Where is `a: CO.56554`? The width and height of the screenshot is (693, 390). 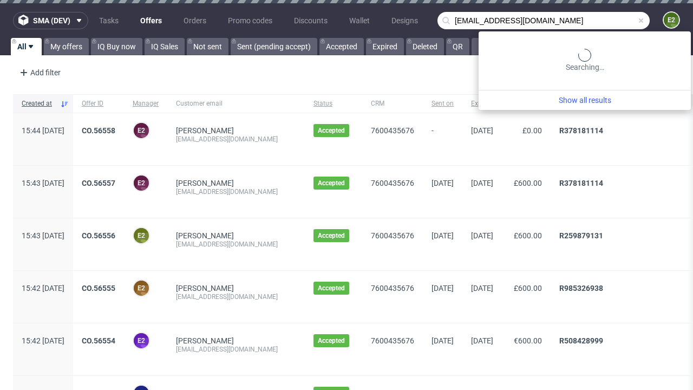
a: CO.56554 is located at coordinates (99, 340).